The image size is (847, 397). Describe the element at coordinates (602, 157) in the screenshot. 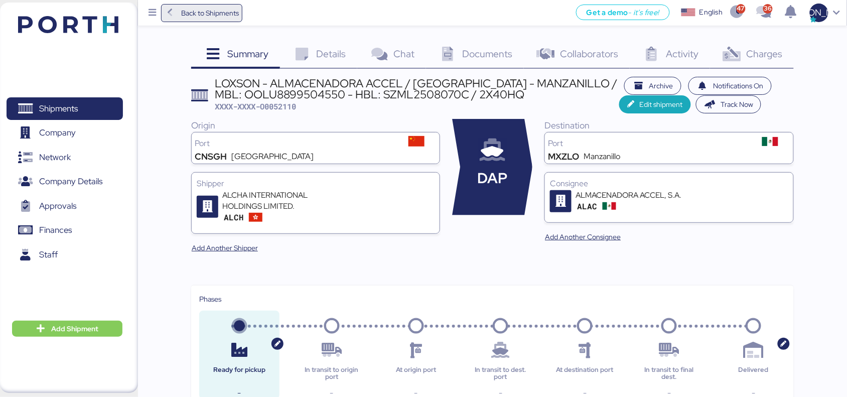

I see `div: Manzanillo` at that location.